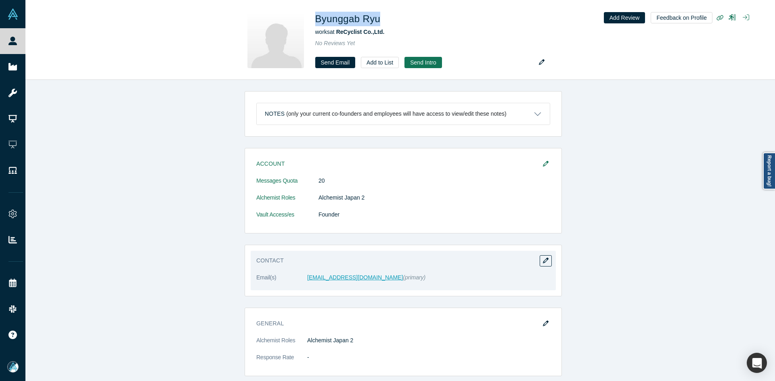 This screenshot has width=775, height=381. I want to click on h1: Byunggab Ryu, so click(348, 19).